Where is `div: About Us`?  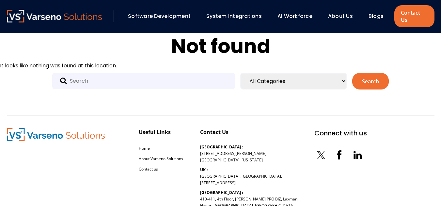 div: About Us is located at coordinates (343, 16).